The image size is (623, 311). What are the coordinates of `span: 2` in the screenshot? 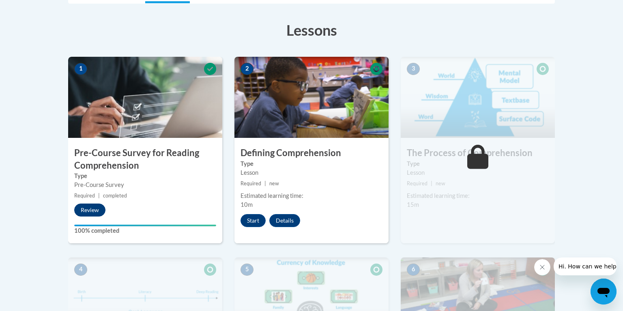 It's located at (247, 69).